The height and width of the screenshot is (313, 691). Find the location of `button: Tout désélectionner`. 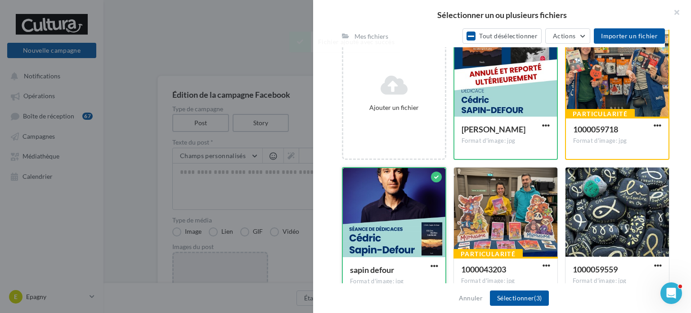

button: Tout désélectionner is located at coordinates (502, 36).